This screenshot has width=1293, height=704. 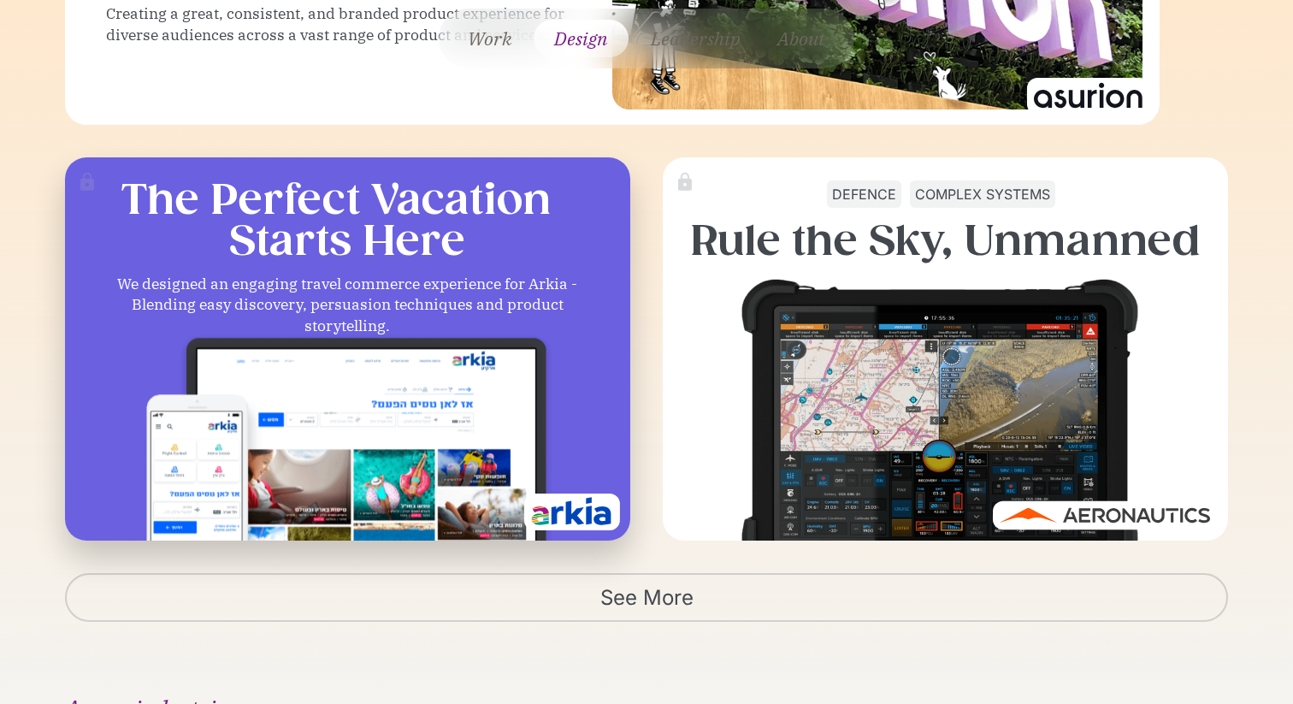 I want to click on a: Design, so click(x=581, y=38).